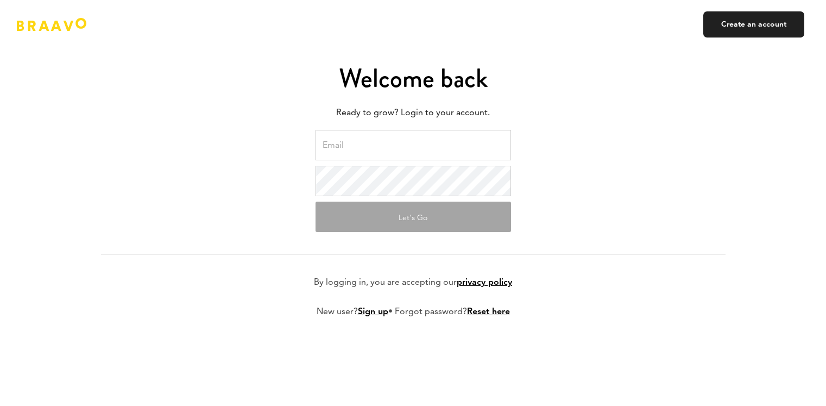  I want to click on p: Ready to grow? Login to your account., so click(413, 113).